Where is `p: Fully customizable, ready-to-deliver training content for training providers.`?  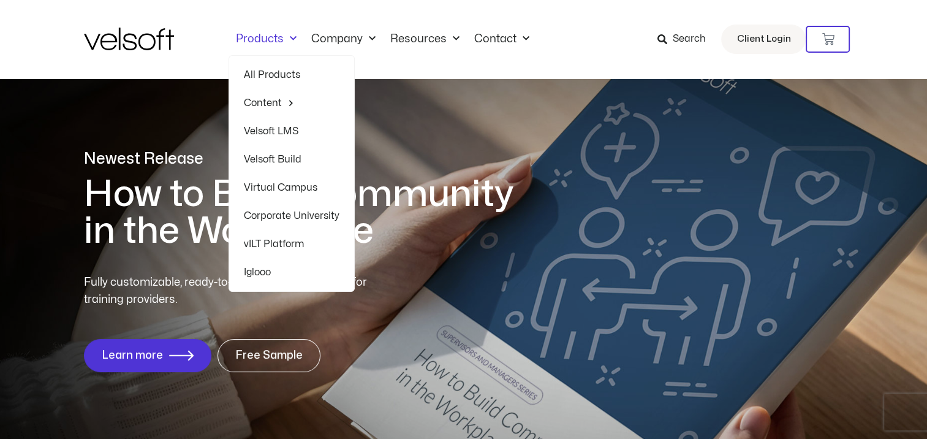
p: Fully customizable, ready-to-deliver training content for training providers. is located at coordinates (236, 291).